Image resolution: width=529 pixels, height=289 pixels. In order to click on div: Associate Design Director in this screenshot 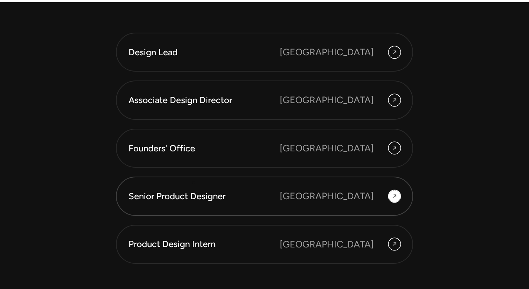, I will do `click(204, 100)`.